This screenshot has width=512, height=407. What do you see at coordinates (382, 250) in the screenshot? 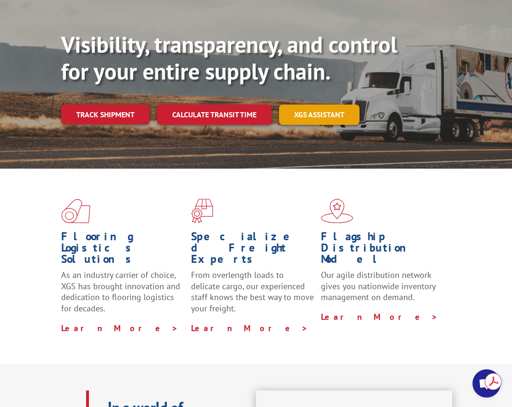
I see `h1: Flagship Distribution Model` at bounding box center [382, 250].